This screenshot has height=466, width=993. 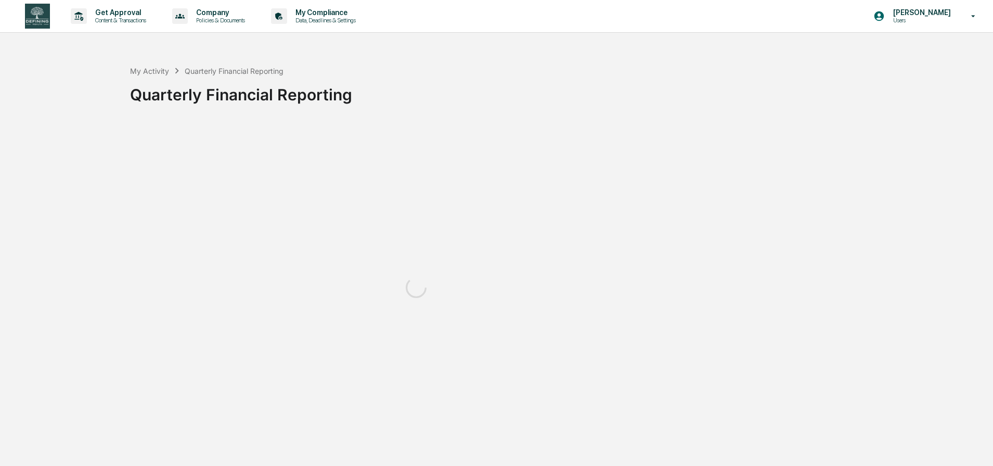 I want to click on img: logo, so click(x=37, y=16).